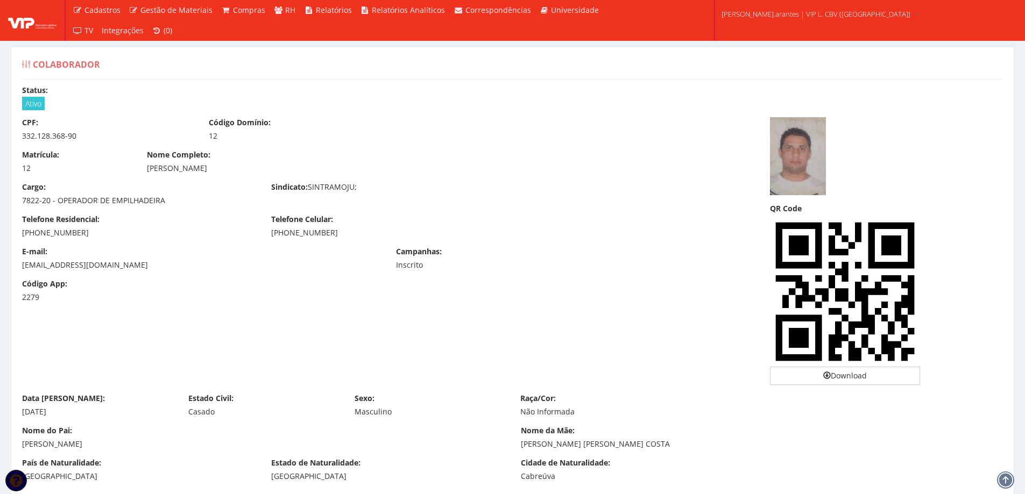 The height and width of the screenshot is (494, 1025). Describe the element at coordinates (45, 284) in the screenshot. I see `label: Código App:` at that location.